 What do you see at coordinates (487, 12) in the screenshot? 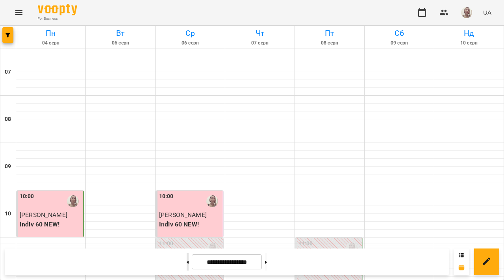
I see `span: UA` at bounding box center [487, 12].